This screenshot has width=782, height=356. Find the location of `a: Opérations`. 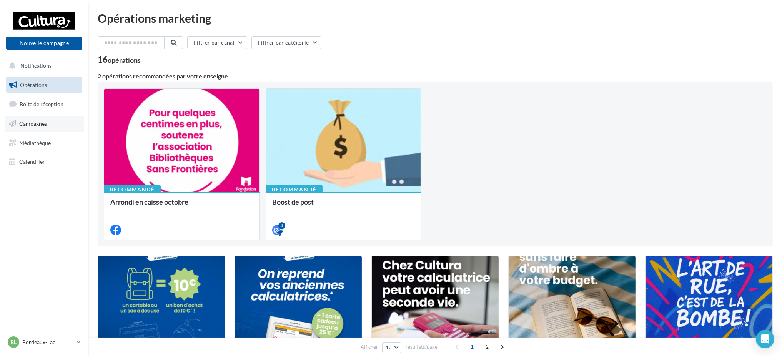

a: Opérations is located at coordinates (44, 85).